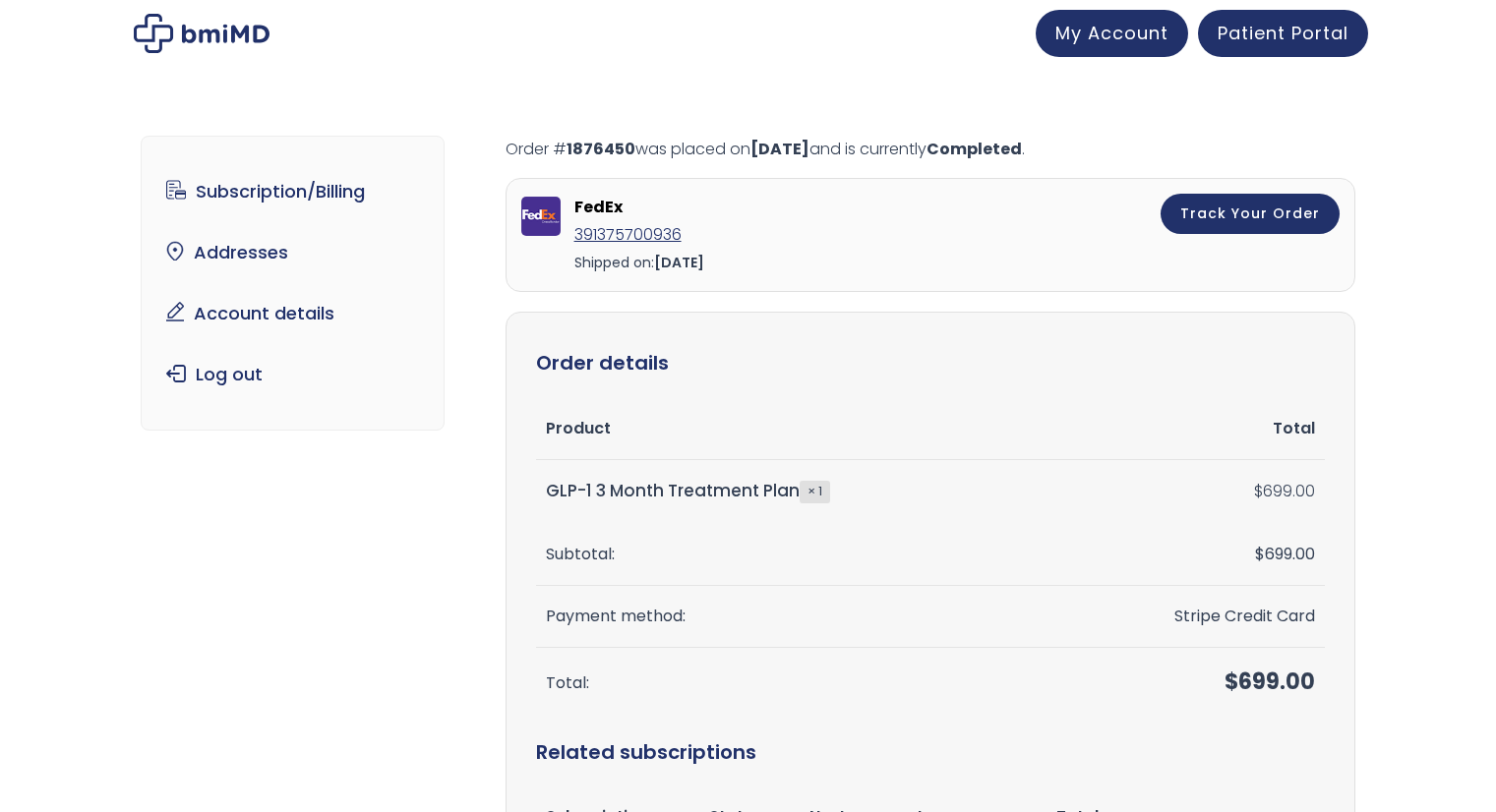  I want to click on td: Stripe Credit Card, so click(1188, 616).